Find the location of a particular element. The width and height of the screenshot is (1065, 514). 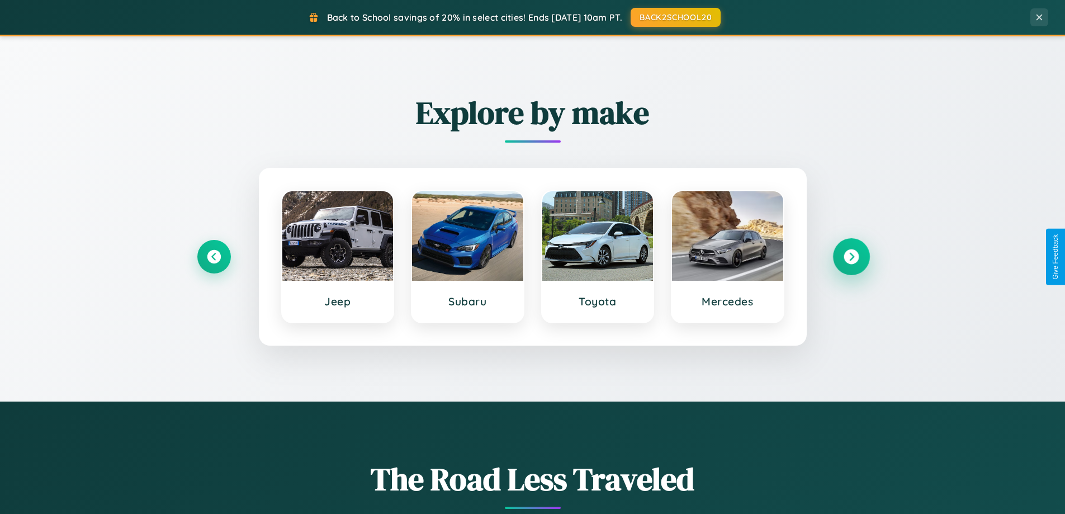

h1: The Road Less Traveled is located at coordinates (533, 479).